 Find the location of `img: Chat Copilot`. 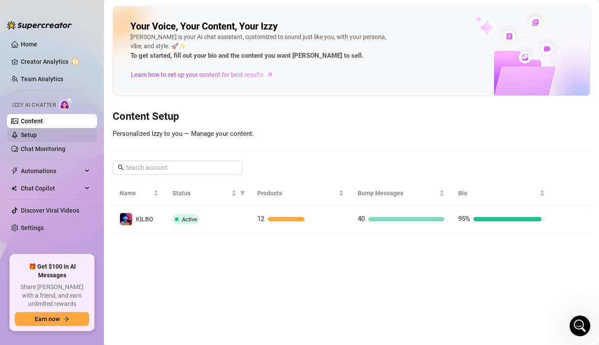

img: Chat Copilot is located at coordinates (14, 188).